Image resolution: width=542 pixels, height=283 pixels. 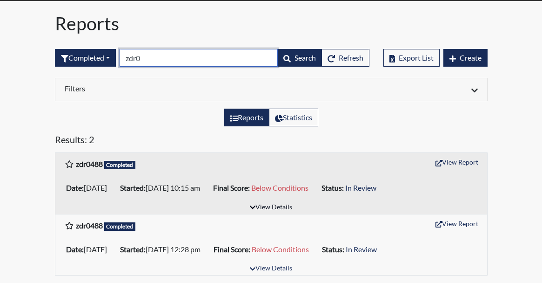 What do you see at coordinates (305, 57) in the screenshot?
I see `span: Search` at bounding box center [305, 57].